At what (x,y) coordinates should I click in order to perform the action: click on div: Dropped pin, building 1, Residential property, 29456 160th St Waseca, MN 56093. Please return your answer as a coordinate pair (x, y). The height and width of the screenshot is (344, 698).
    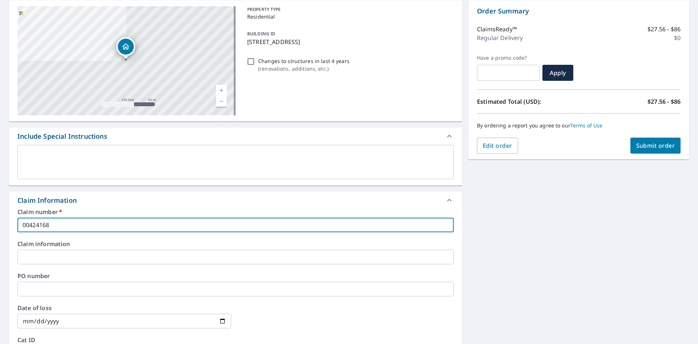
    Looking at the image, I should click on (126, 48).